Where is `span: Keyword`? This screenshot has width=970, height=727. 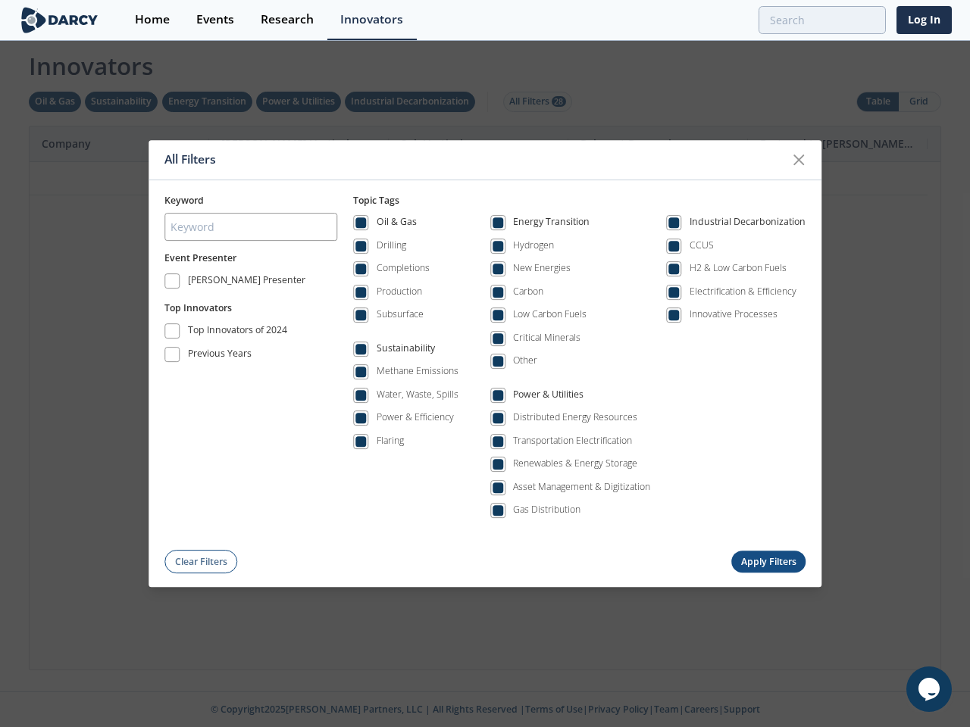
span: Keyword is located at coordinates (184, 200).